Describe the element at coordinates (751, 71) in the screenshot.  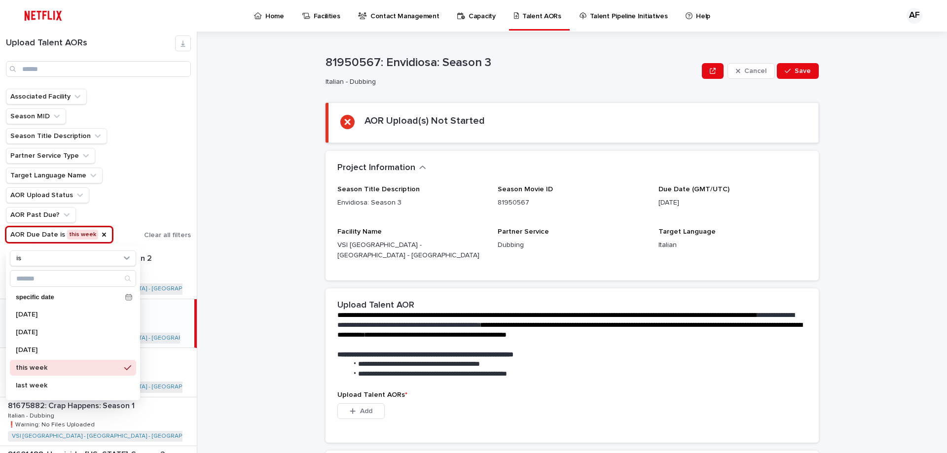
I see `button: Cancel` at that location.